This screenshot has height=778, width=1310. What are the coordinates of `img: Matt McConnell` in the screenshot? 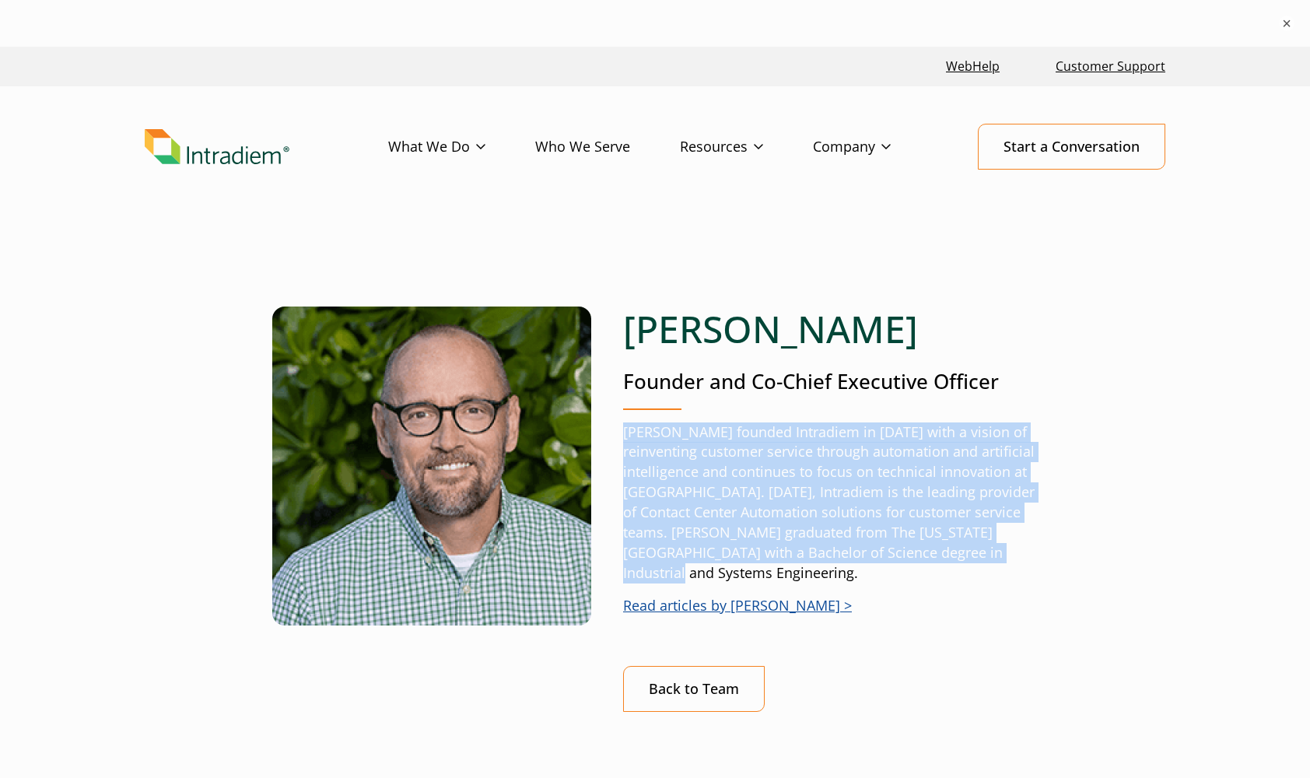 It's located at (432, 466).